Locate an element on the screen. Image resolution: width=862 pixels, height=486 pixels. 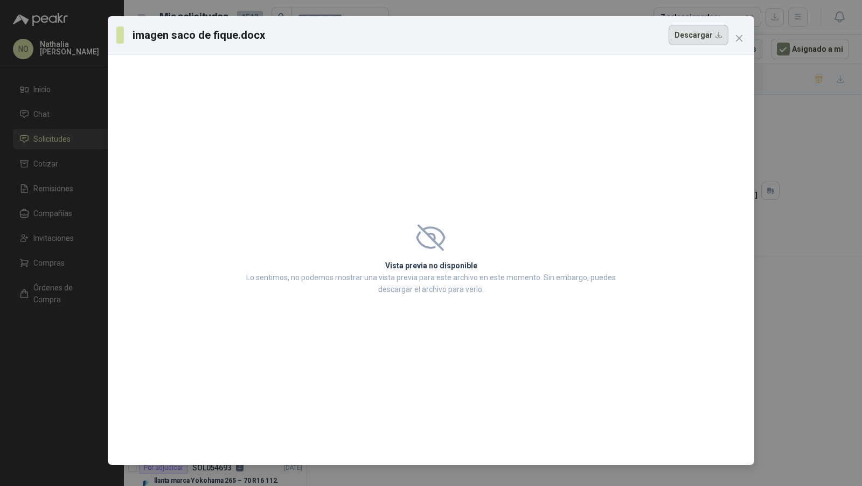
h2: Vista previa no disponible is located at coordinates (431, 266).